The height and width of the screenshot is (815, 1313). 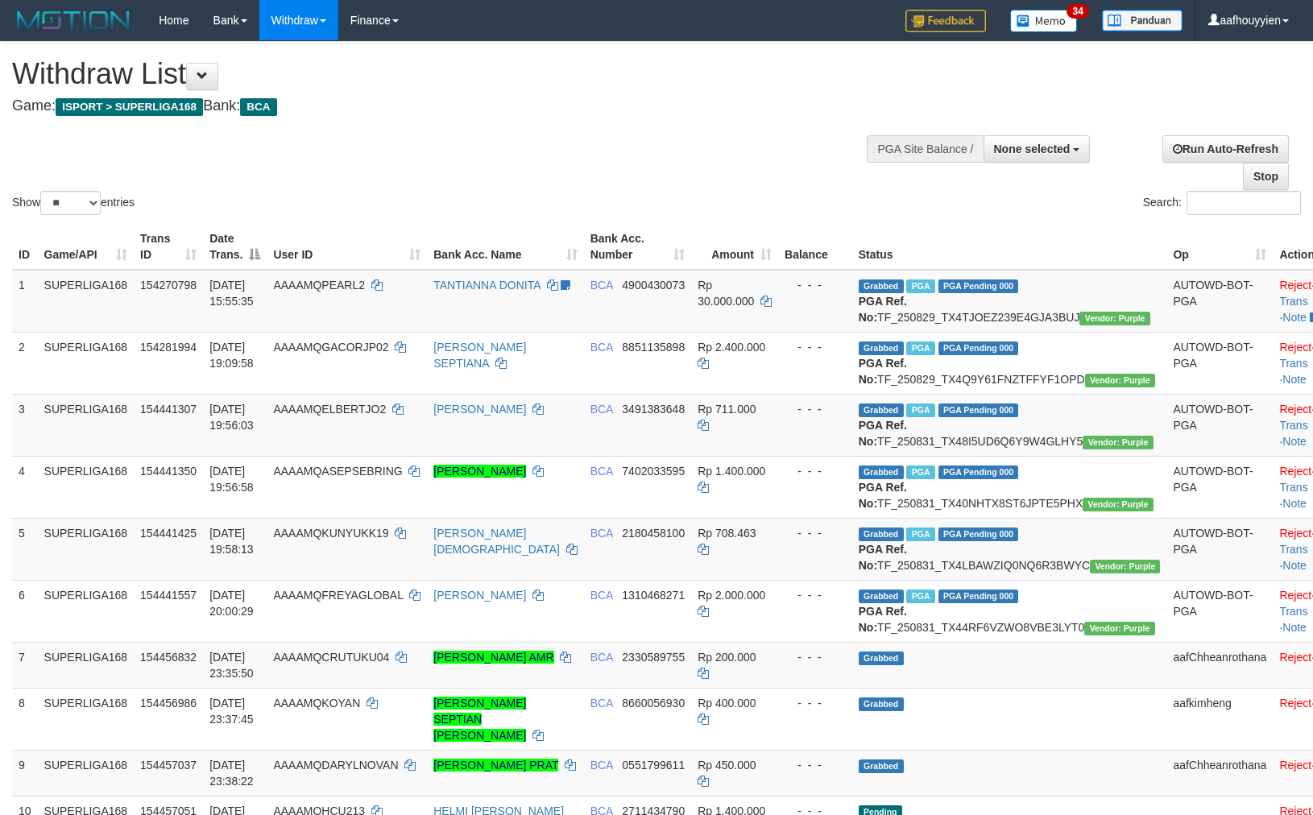 What do you see at coordinates (1222, 203) in the screenshot?
I see `label: Search:` at bounding box center [1222, 203].